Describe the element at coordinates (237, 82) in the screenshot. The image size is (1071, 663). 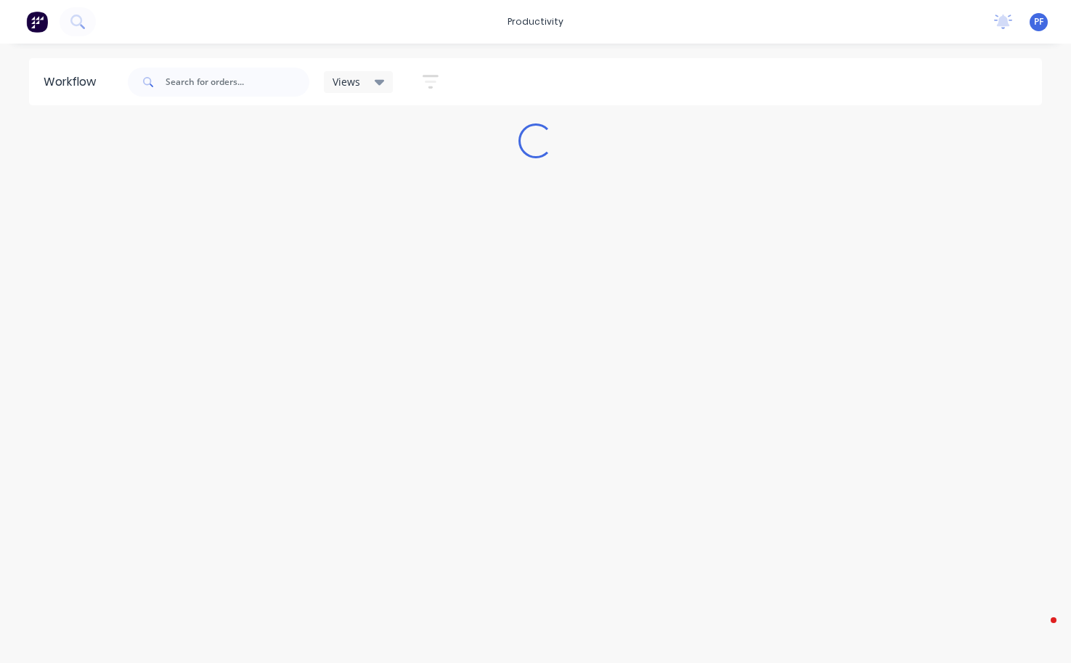
I see `input: Search for orders...` at that location.